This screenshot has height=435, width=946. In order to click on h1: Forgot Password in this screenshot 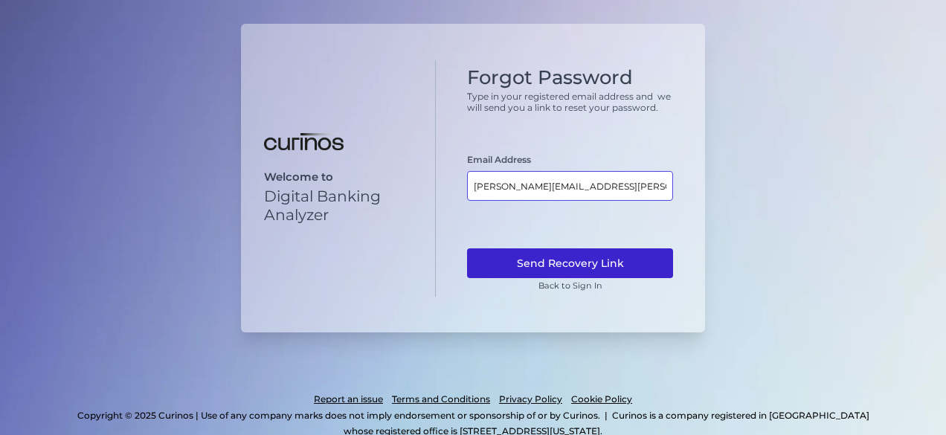, I will do `click(570, 77)`.